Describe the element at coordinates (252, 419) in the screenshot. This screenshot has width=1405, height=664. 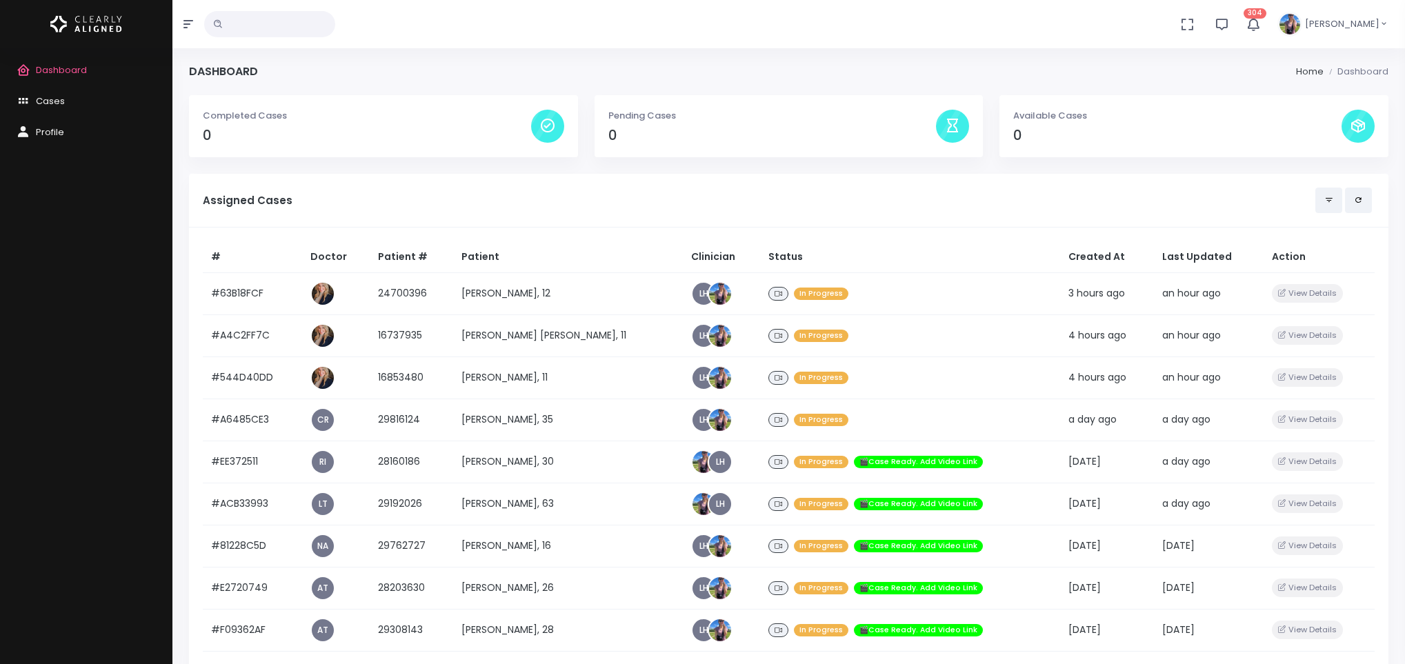
I see `td: #A6485CE3` at that location.